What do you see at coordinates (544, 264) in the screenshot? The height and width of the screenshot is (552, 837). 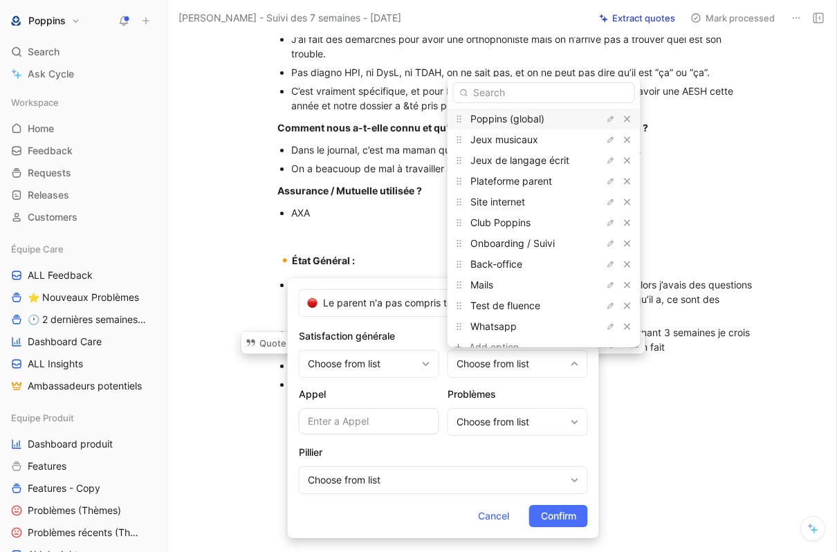 I see `div: Back-office` at bounding box center [544, 264].